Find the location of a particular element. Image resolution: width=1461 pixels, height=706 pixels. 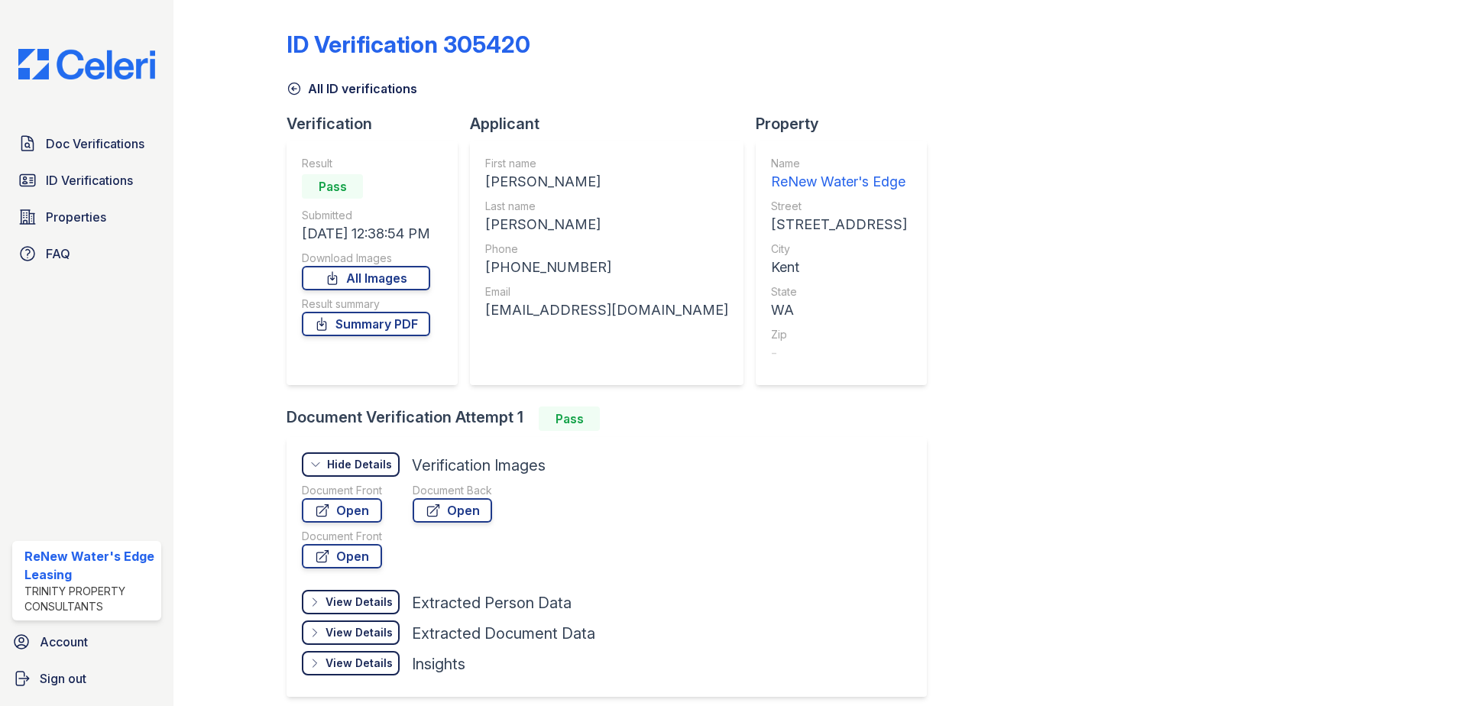

div: Insights is located at coordinates (439, 664).